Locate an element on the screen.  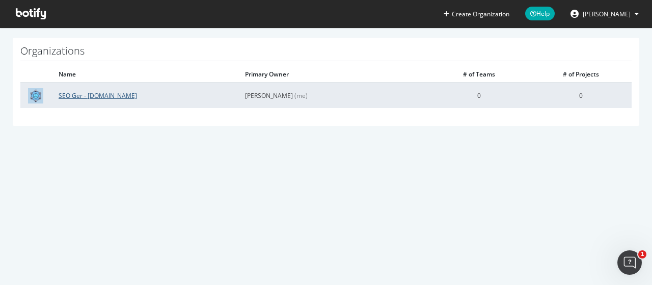
th: Name is located at coordinates (144, 74).